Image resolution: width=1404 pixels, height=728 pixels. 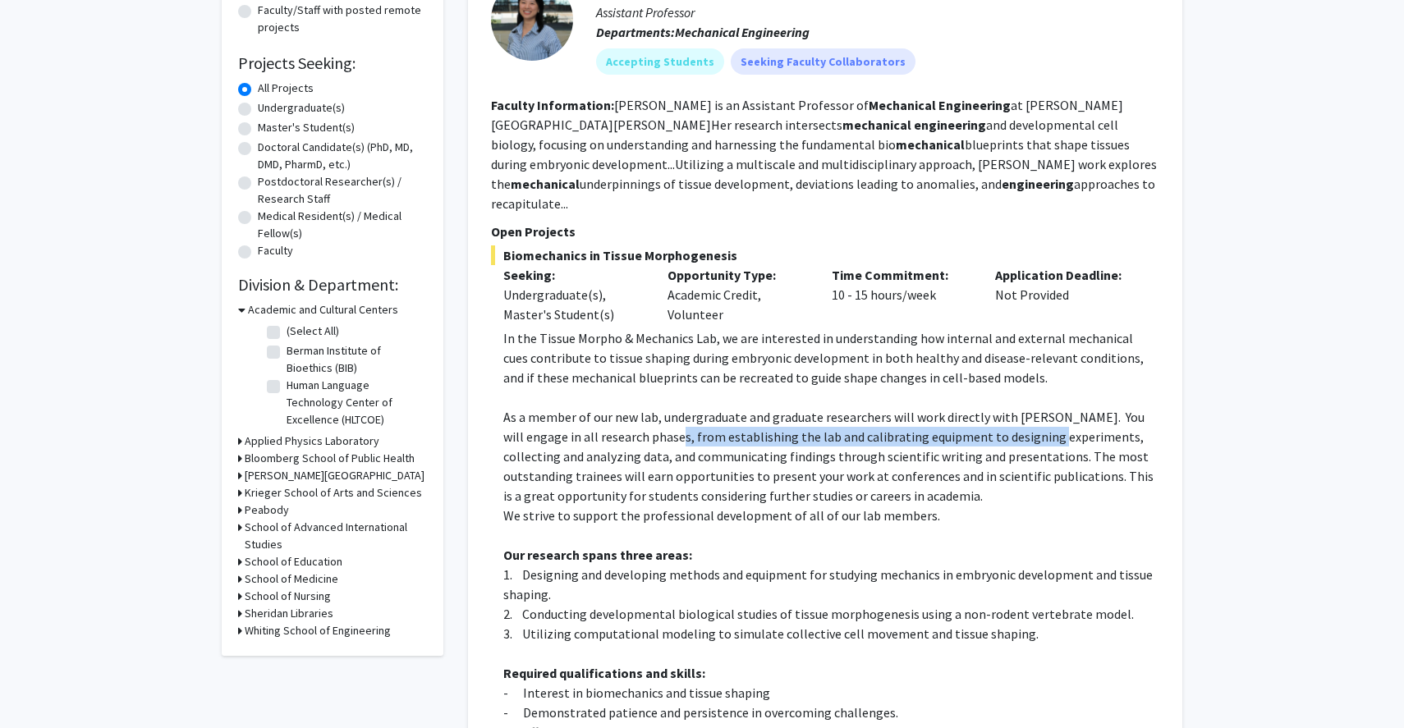 What do you see at coordinates (342, 190) in the screenshot?
I see `label: Postdoctoral Researcher(s) / Research Staff` at bounding box center [342, 190].